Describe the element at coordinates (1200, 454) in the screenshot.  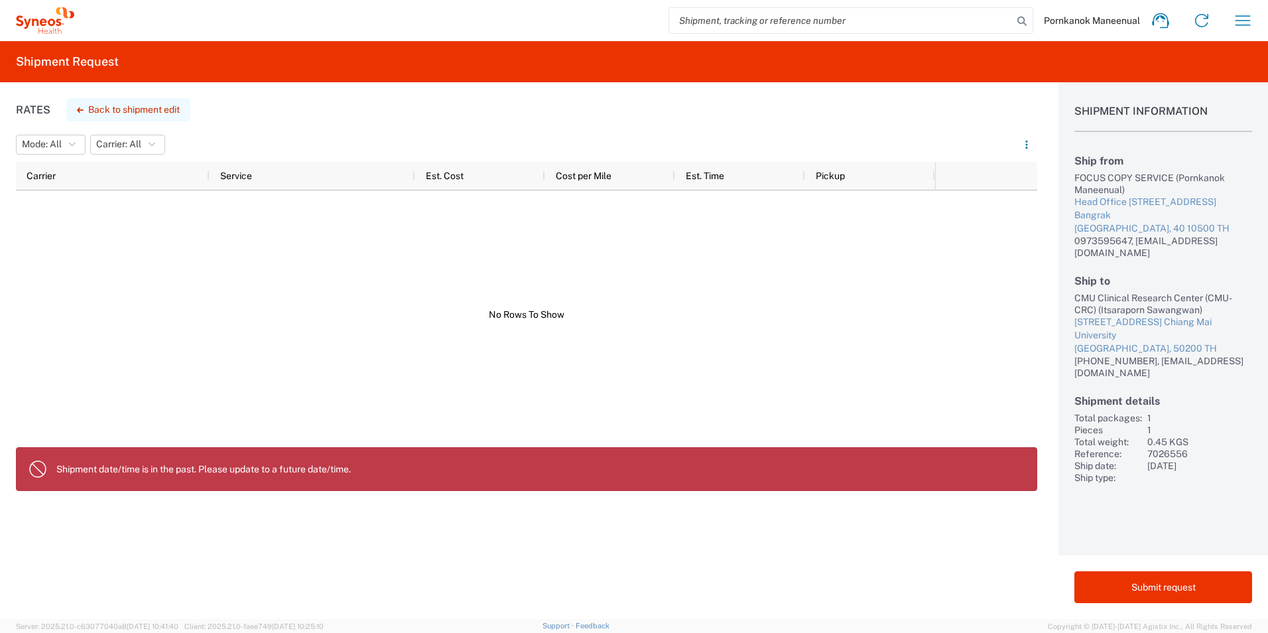
I see `div: 7026556` at that location.